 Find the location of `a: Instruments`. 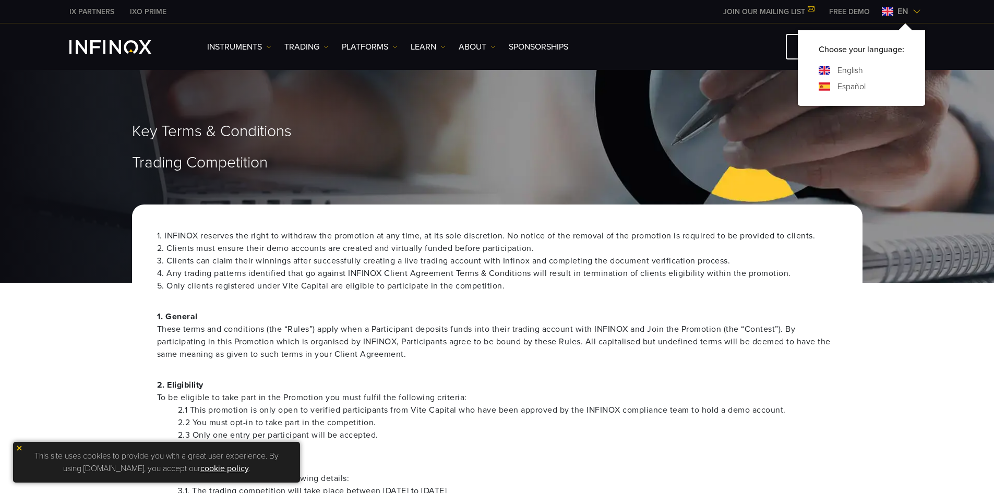

a: Instruments is located at coordinates (239, 47).